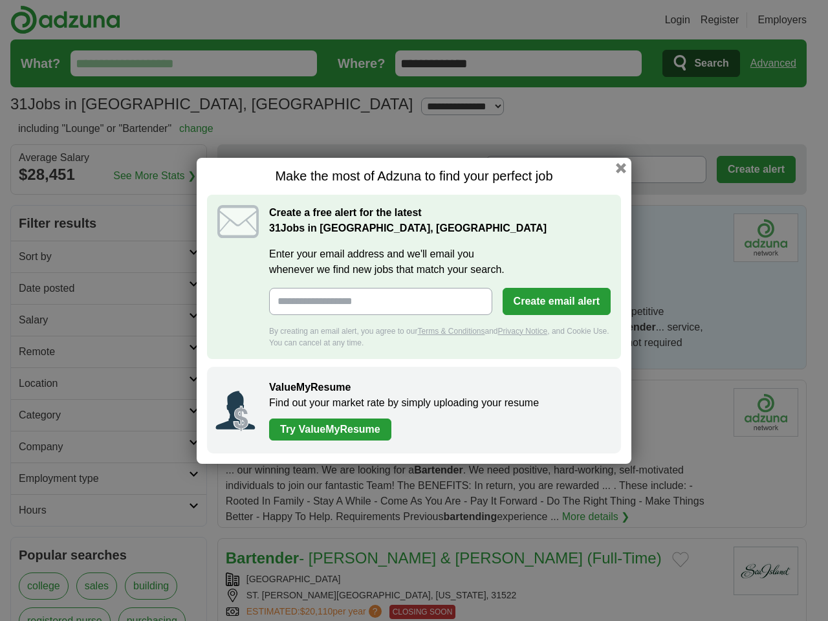 The image size is (828, 621). I want to click on p: Find out your market rate by simply uploading your resume, so click(439, 403).